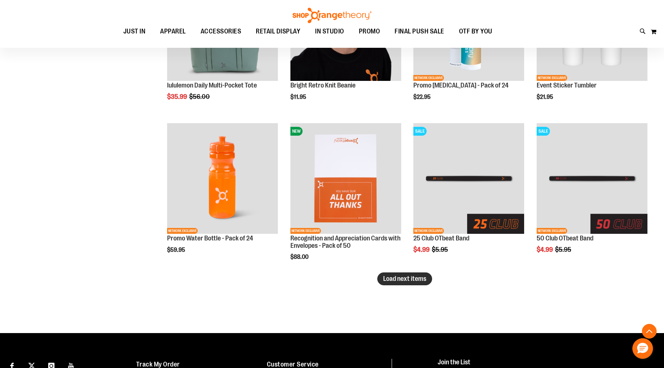 This screenshot has height=368, width=664. What do you see at coordinates (292, 365) in the screenshot?
I see `a: Customer Service` at bounding box center [292, 365].